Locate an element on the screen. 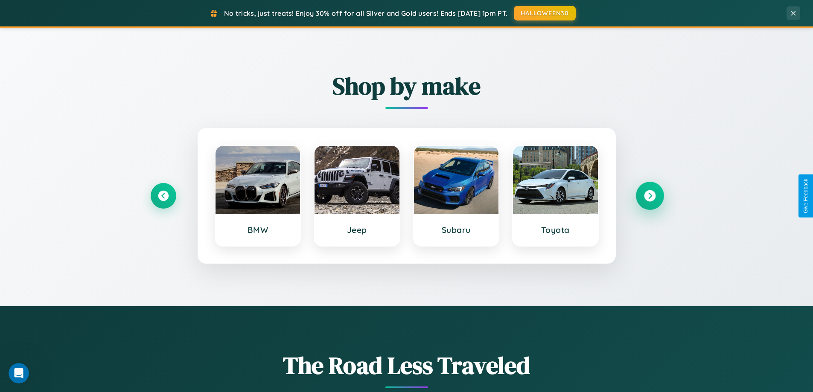 Image resolution: width=813 pixels, height=392 pixels. h3: BMW is located at coordinates (258, 230).